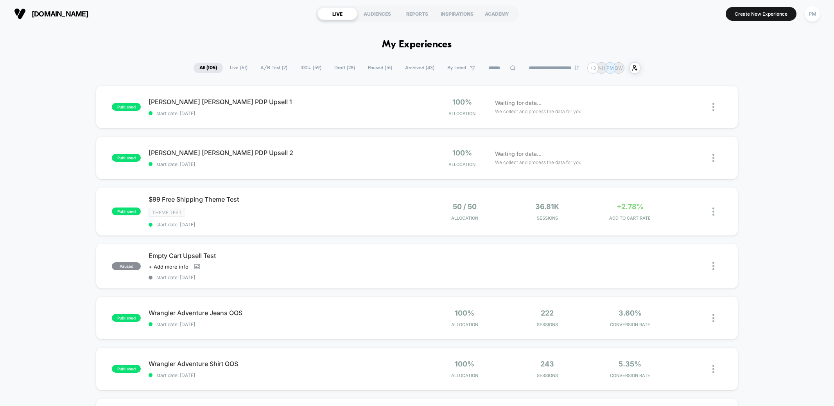 This screenshot has height=406, width=834. I want to click on span: Wrangler Adventure Shirt OOS, so click(282, 363).